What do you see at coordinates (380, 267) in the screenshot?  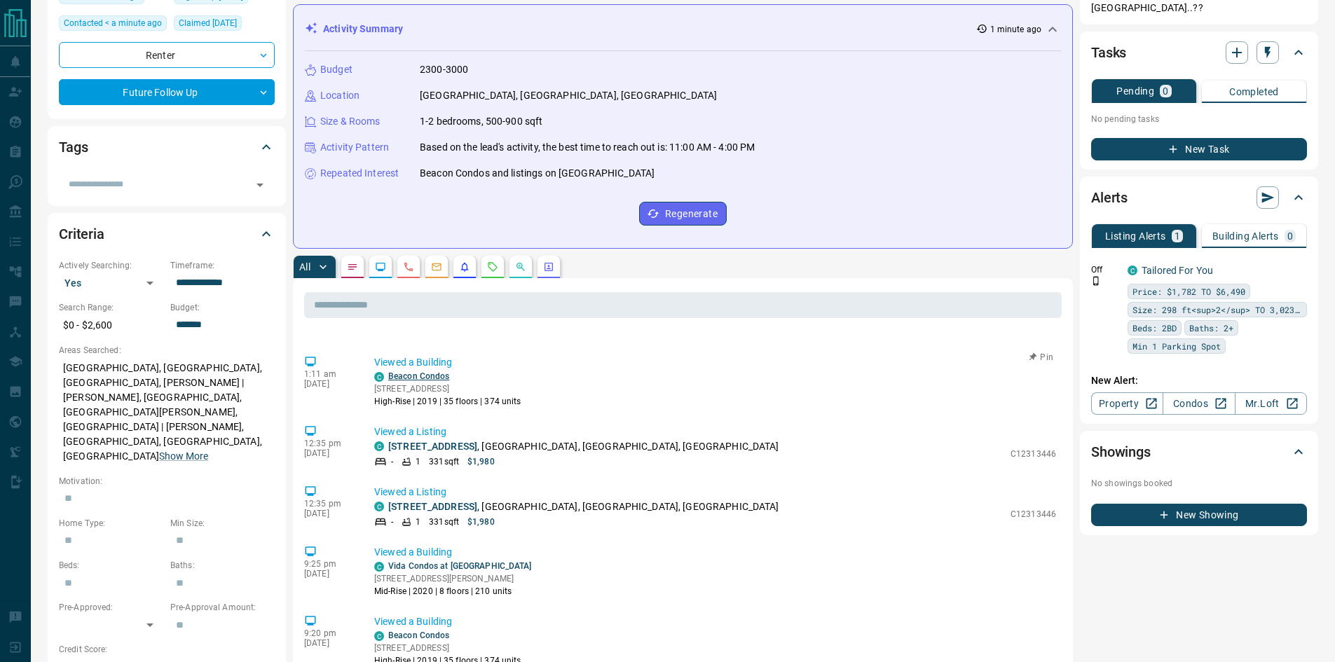 I see `svg: Lead Browsing Activity` at bounding box center [380, 267].